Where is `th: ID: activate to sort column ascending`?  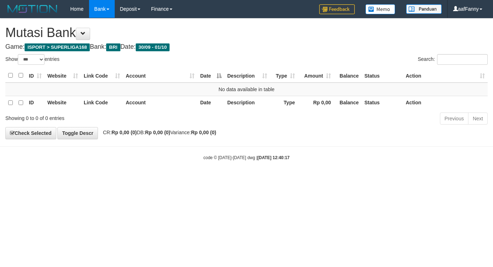
th: ID: activate to sort column ascending is located at coordinates (35, 75).